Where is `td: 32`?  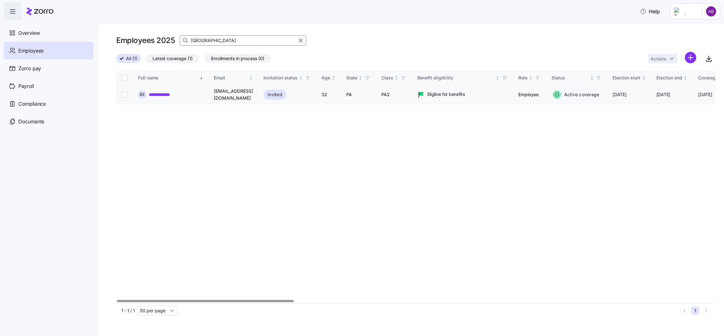 td: 32 is located at coordinates (329, 95).